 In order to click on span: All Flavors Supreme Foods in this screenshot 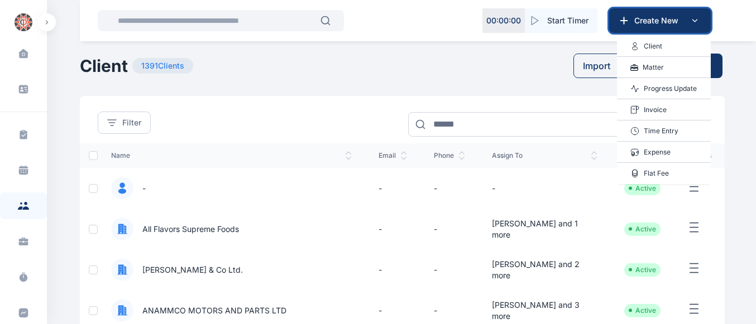, I will do `click(186, 229)`.